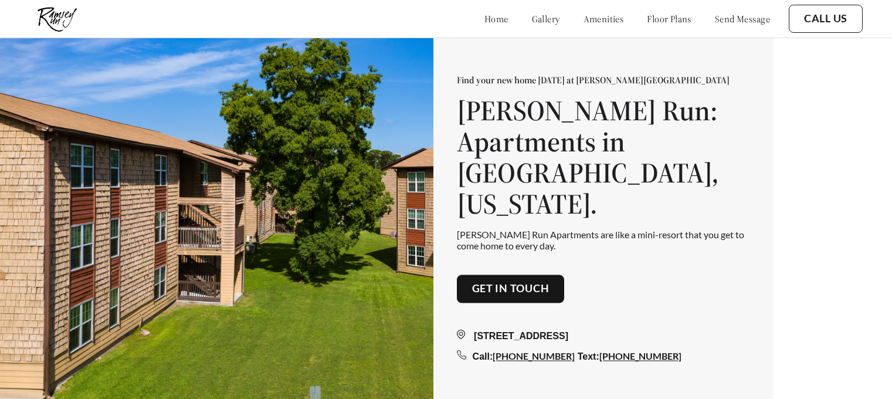 This screenshot has height=399, width=892. What do you see at coordinates (603, 19) in the screenshot?
I see `a: amenities` at bounding box center [603, 19].